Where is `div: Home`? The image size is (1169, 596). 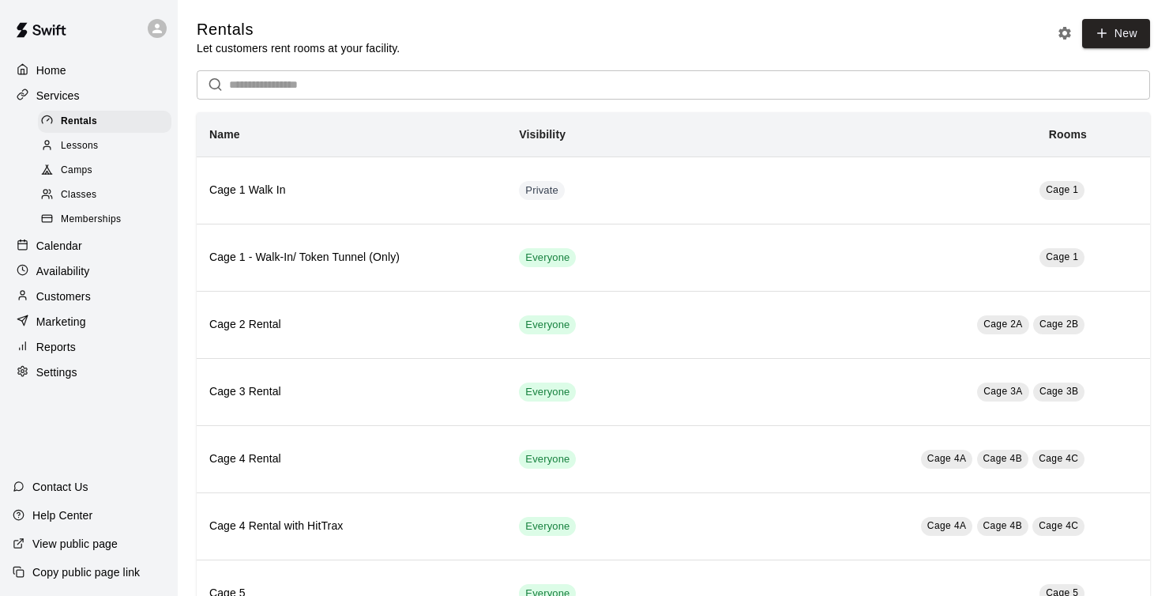 div: Home is located at coordinates (88, 70).